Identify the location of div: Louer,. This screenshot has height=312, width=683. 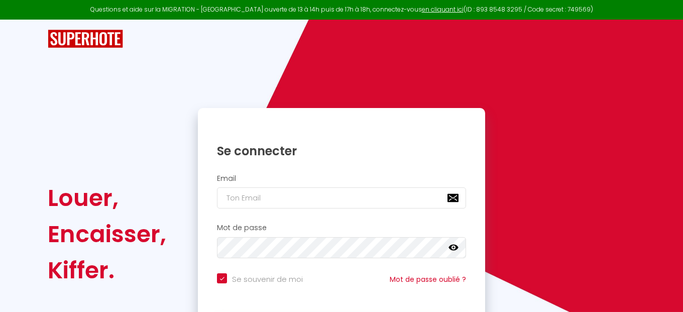
(107, 198).